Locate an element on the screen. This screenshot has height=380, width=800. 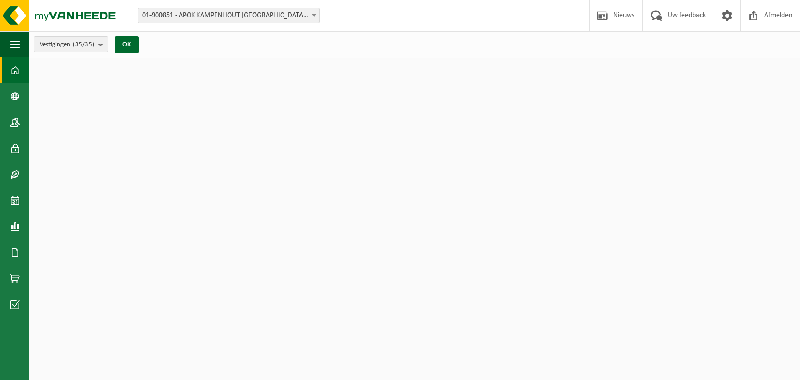
count: (35/35) is located at coordinates (83, 44).